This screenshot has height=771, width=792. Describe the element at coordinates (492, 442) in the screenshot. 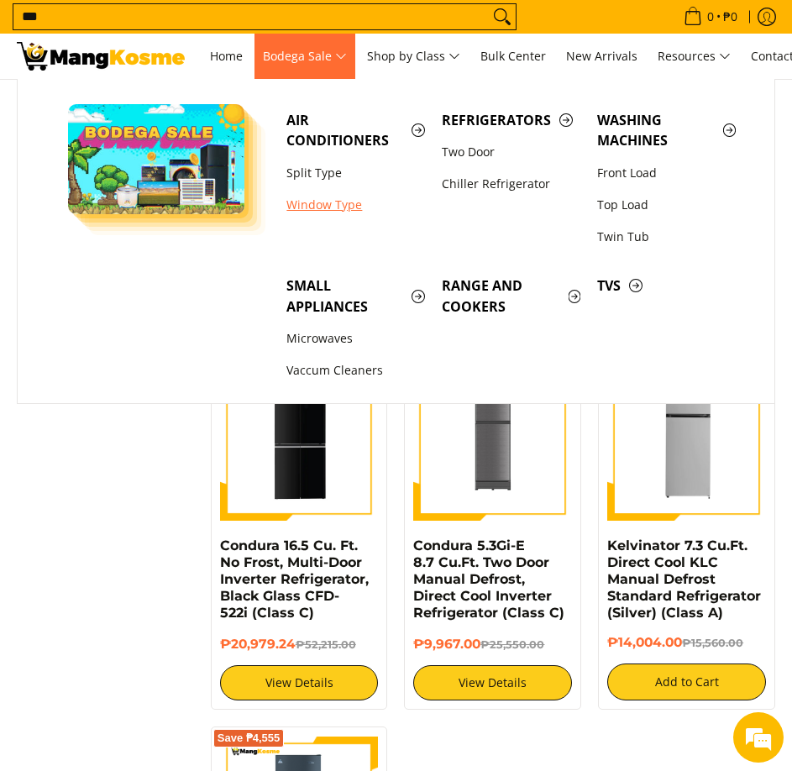

I see `img: Condura 5.3Gi-E 8.7 Cu.Ft. Two Door Manual Defrost, Direct Cool Inverter Refrigerator (Class C)` at that location.